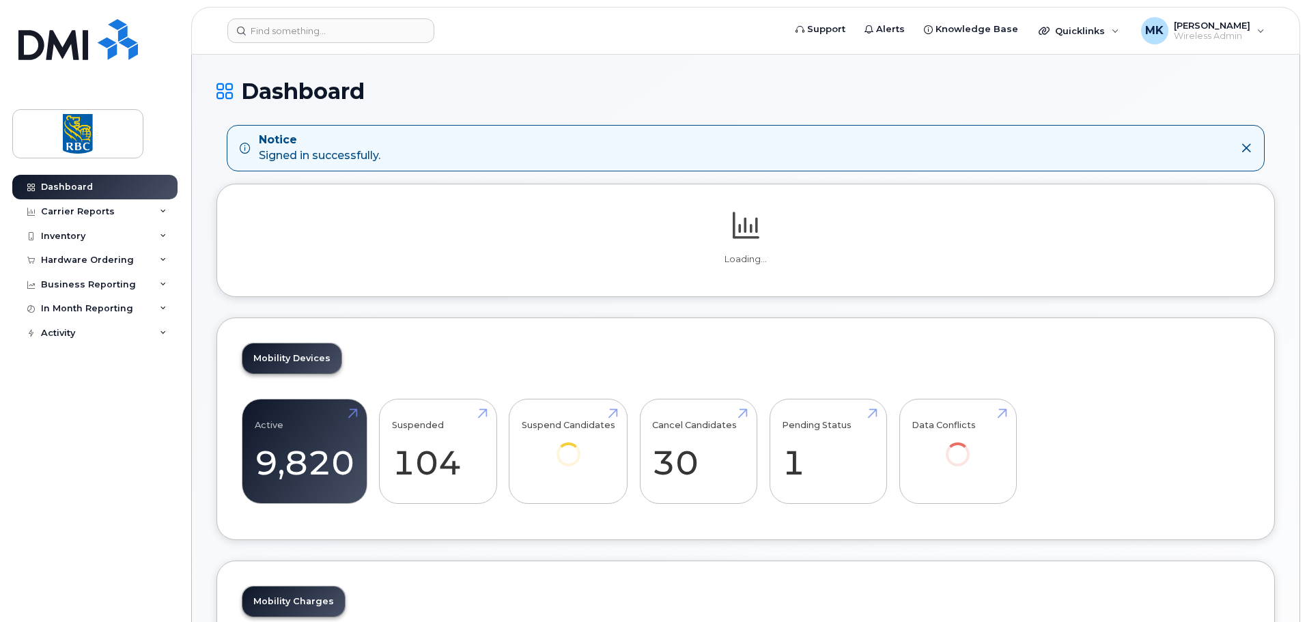  I want to click on p: Loading..., so click(746, 259).